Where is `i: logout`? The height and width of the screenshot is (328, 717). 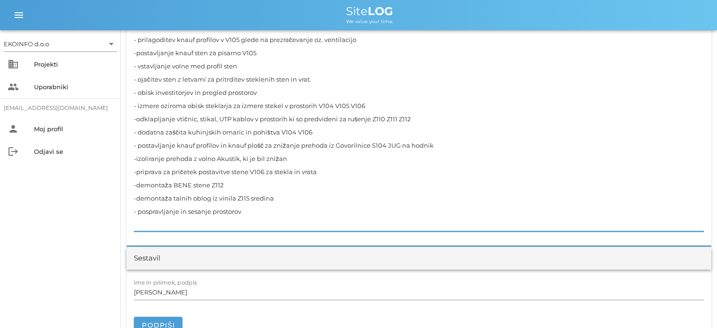
i: logout is located at coordinates (13, 151).